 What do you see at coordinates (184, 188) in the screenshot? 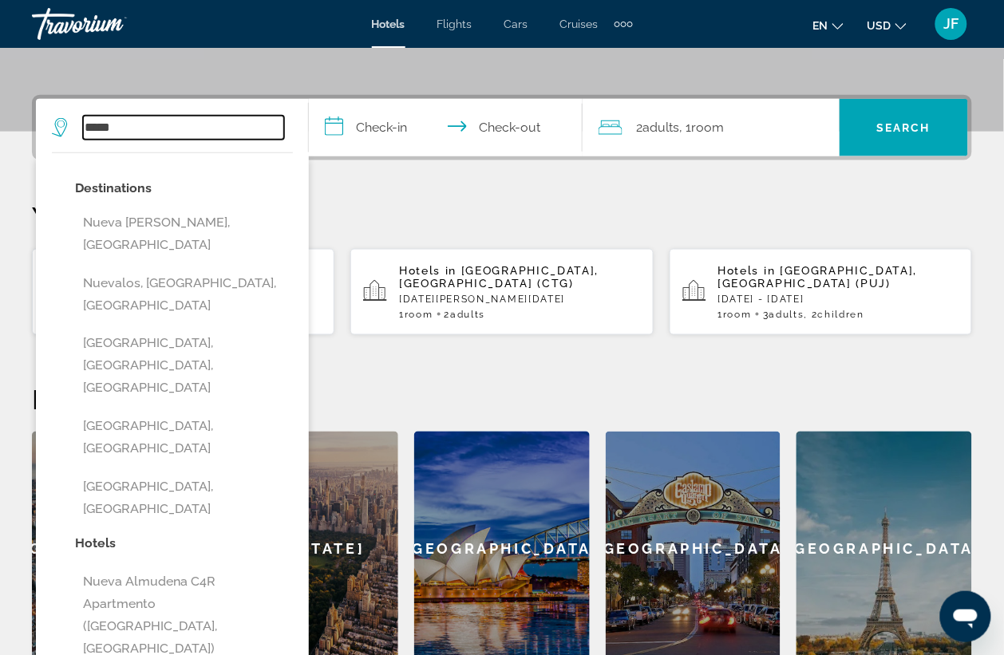
I see `p: Destinations` at bounding box center [184, 188].